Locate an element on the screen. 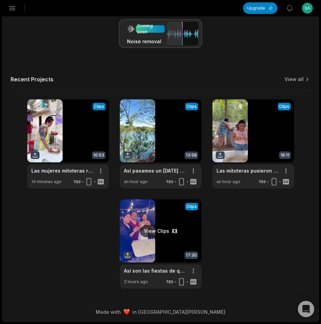 The width and height of the screenshot is (321, 324). div: Coming soon is located at coordinates (150, 29).